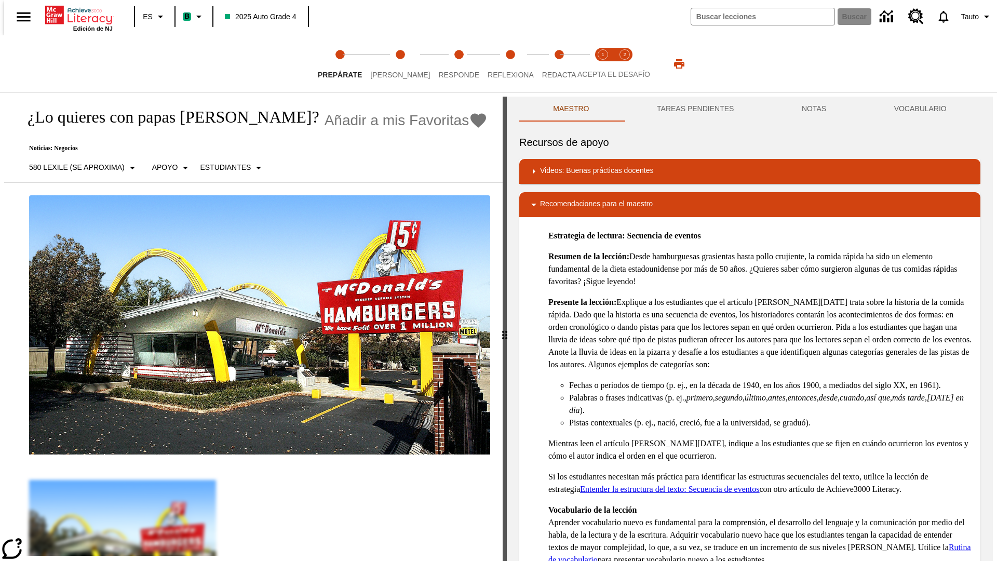 The width and height of the screenshot is (997, 561). Describe the element at coordinates (750, 205) in the screenshot. I see `div: Recomendaciones para el maestro` at that location.